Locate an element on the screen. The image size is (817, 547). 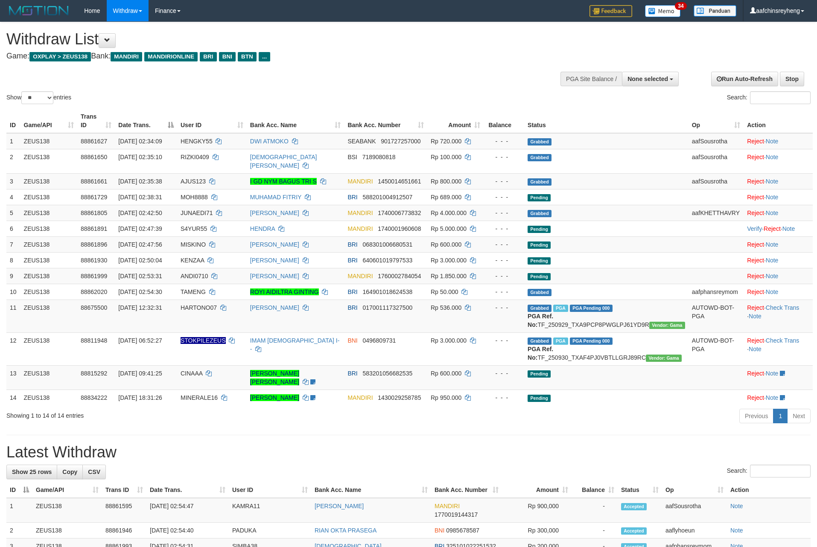
span: HARTONO07 is located at coordinates (198, 308).